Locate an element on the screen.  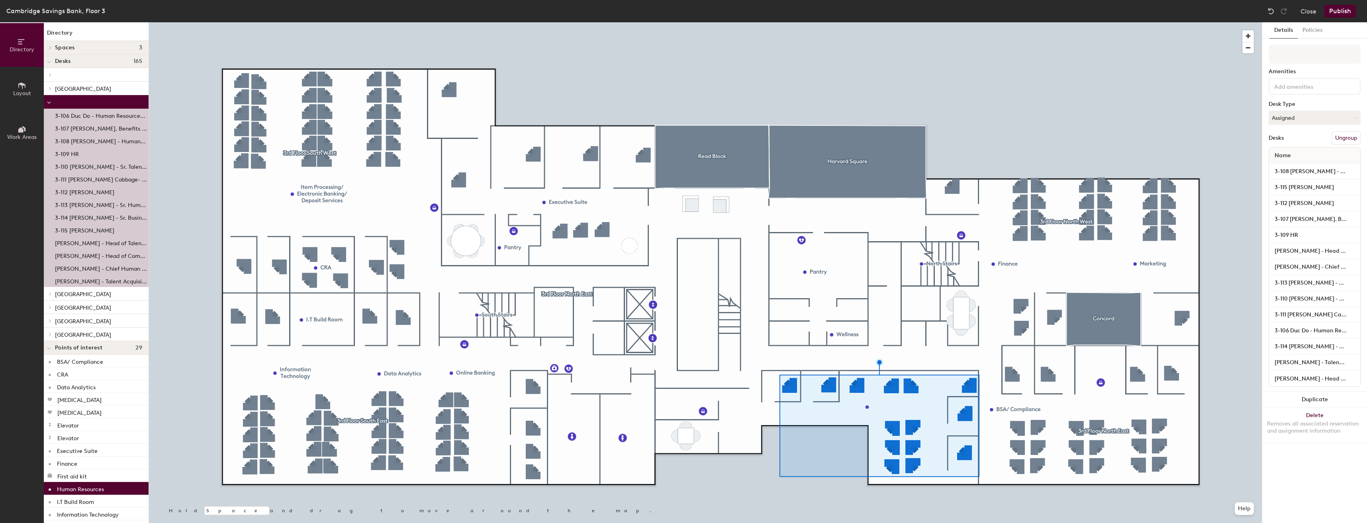
button: DeleteRemoves all associated reservation and assignment information is located at coordinates (1314, 425).